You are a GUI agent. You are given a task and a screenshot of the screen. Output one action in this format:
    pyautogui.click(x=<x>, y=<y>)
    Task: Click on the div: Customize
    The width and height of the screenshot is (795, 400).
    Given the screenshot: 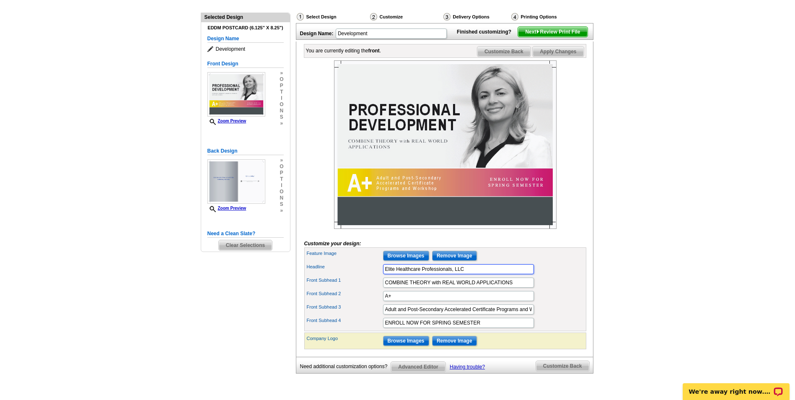 What is the action you would take?
    pyautogui.click(x=406, y=18)
    